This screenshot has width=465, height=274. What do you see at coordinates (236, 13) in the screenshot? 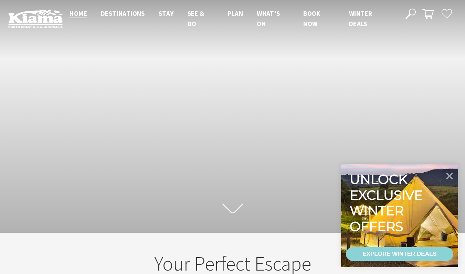
I see `span: Plan` at bounding box center [236, 13].